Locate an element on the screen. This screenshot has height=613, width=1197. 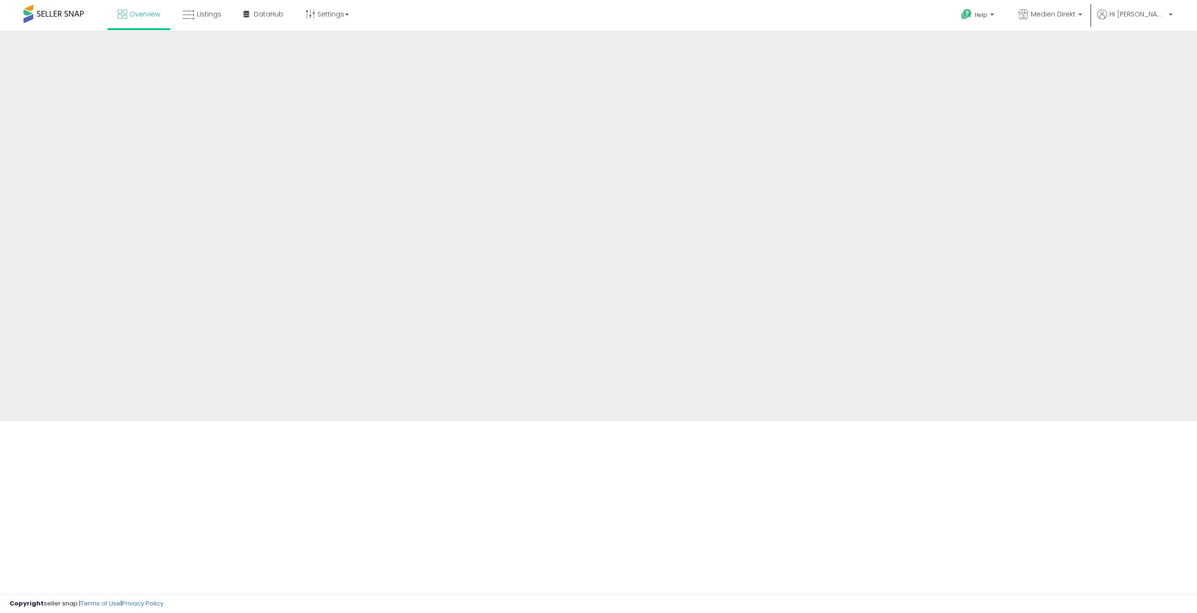
span: Listings is located at coordinates (209, 14).